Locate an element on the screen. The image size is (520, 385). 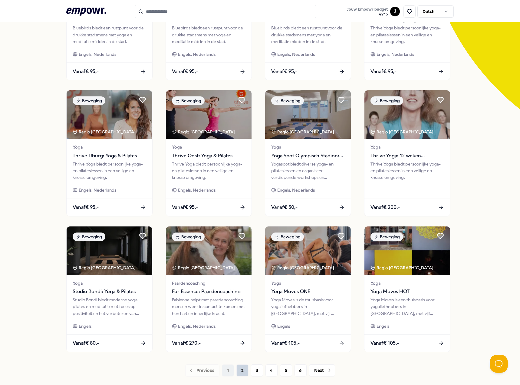
button: Jouw Empowr budget€715 is located at coordinates (367, 12).